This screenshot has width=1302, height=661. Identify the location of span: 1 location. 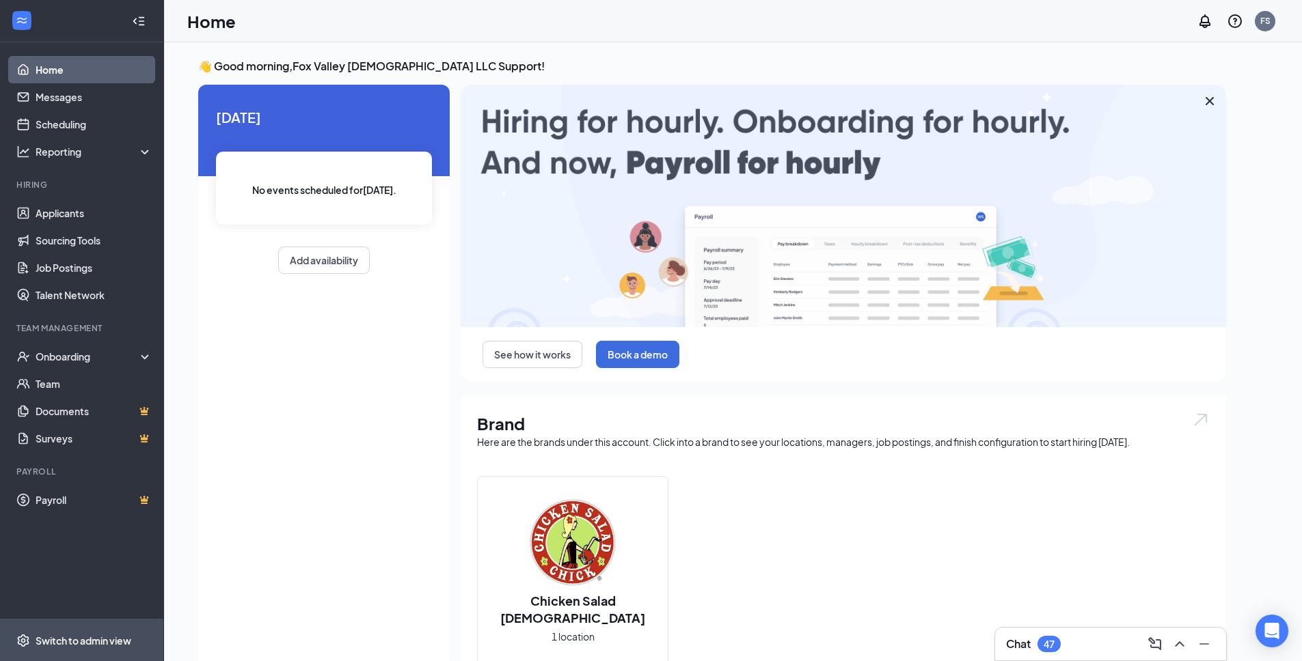
(573, 637).